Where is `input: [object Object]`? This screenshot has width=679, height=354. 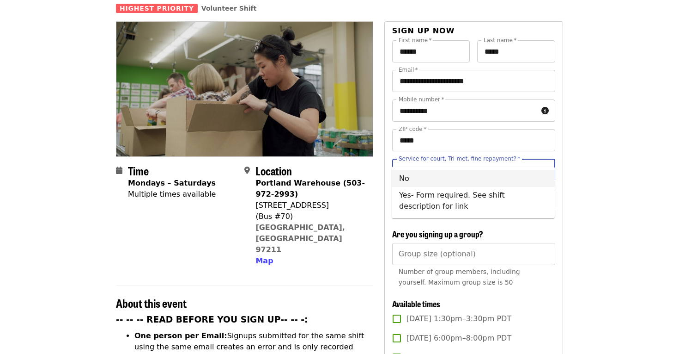 input: [object Object] is located at coordinates (474, 254).